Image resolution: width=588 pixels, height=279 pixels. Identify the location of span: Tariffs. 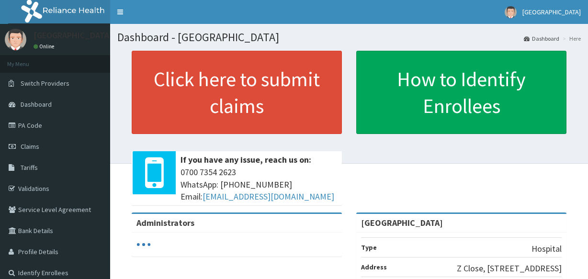
(29, 168).